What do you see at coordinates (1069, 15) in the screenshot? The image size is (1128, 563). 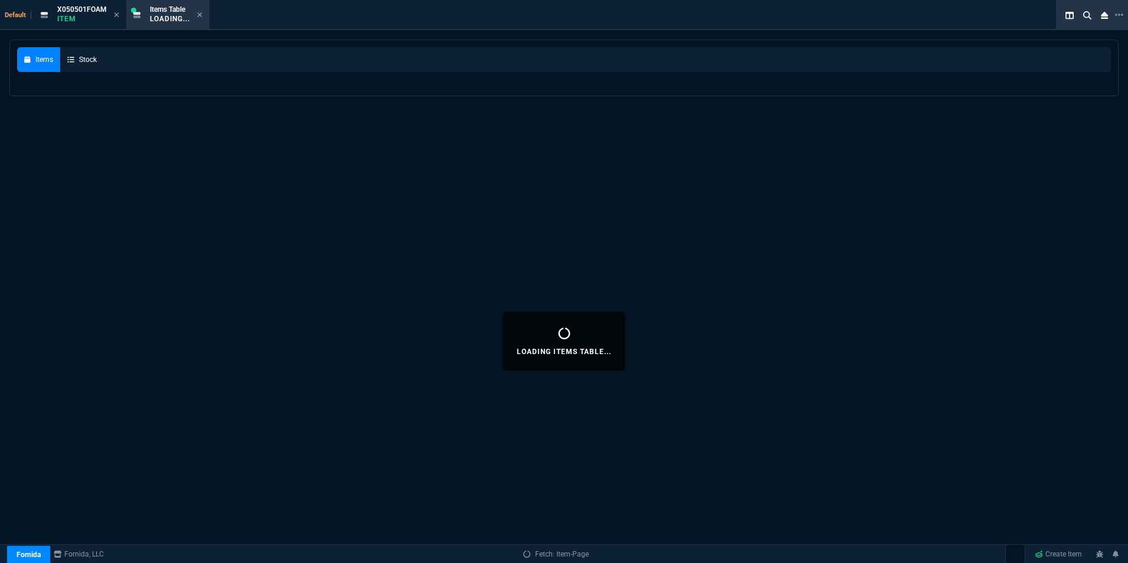 I see `nx-icon: Split Panels` at bounding box center [1069, 15].